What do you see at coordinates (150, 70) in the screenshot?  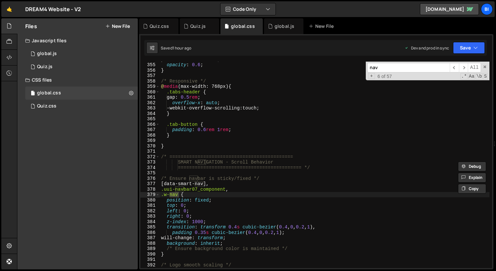 I see `div: 356` at bounding box center [150, 70].